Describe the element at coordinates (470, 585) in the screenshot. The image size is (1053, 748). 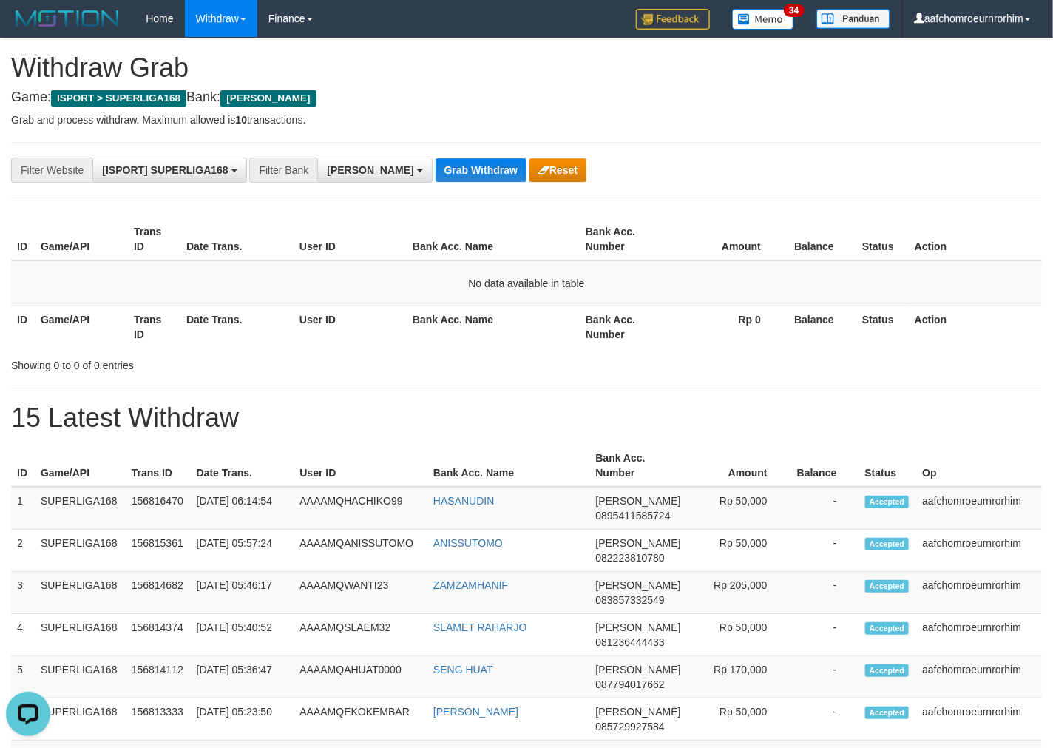
I see `a: ZAMZAMHANIF` at that location.